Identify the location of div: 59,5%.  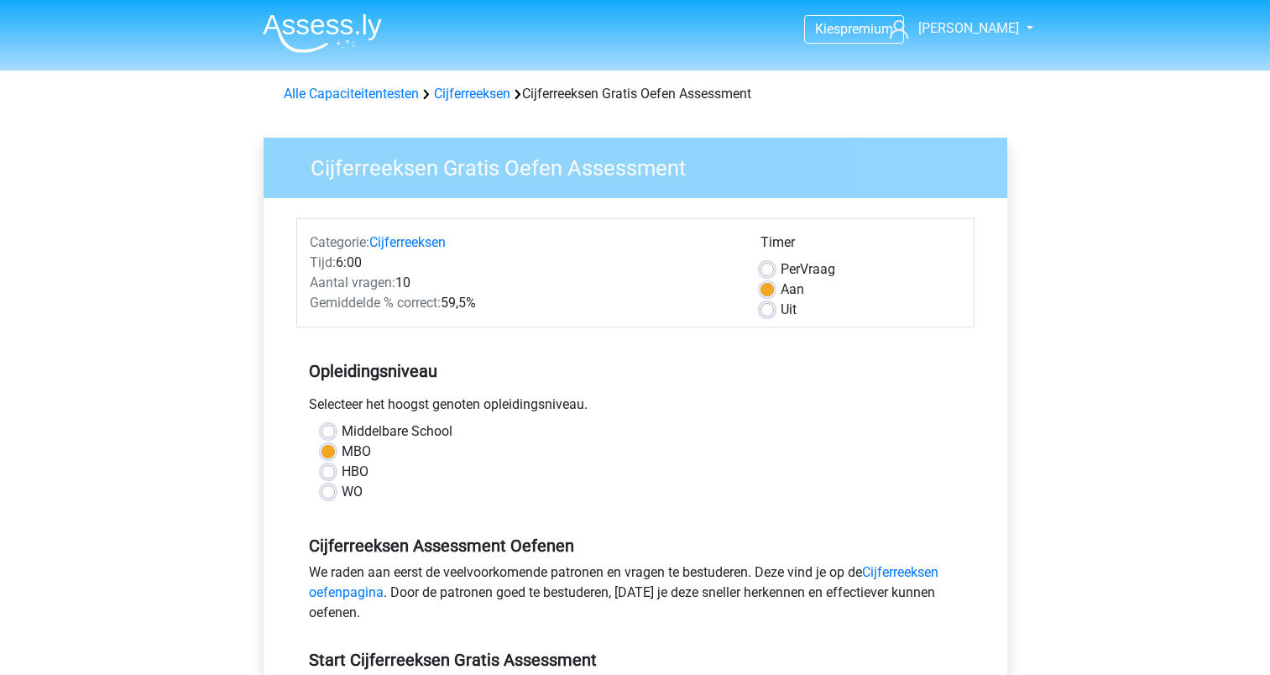
(522, 303).